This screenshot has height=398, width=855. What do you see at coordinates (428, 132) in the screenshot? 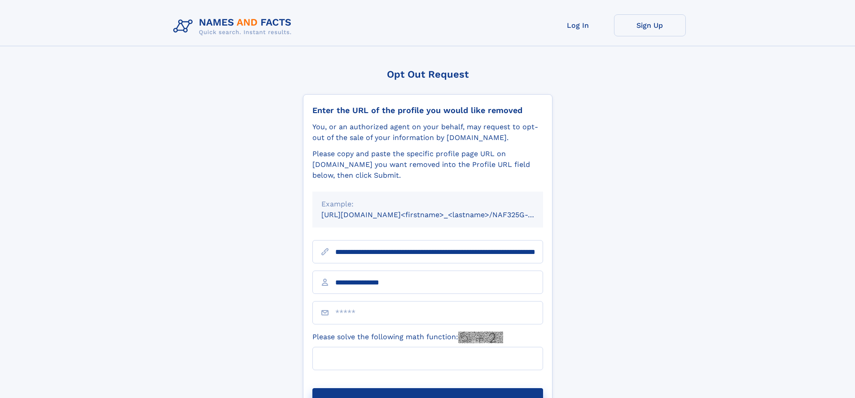
I see `div: You, or an authorized agent on your behalf, may request to opt-out of the sale of your informatio...` at bounding box center [428, 132].